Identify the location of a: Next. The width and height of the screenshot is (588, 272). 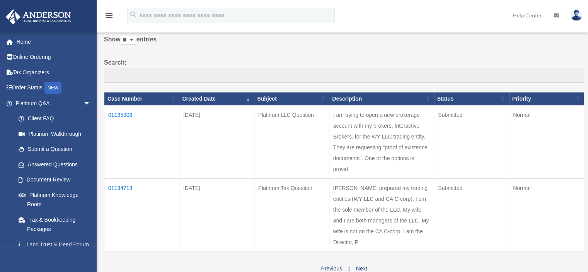
(362, 268).